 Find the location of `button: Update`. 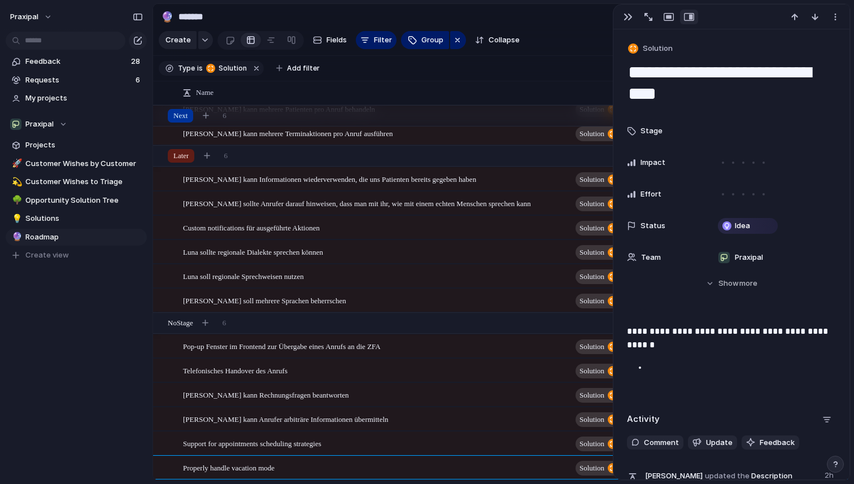

button: Update is located at coordinates (712, 443).